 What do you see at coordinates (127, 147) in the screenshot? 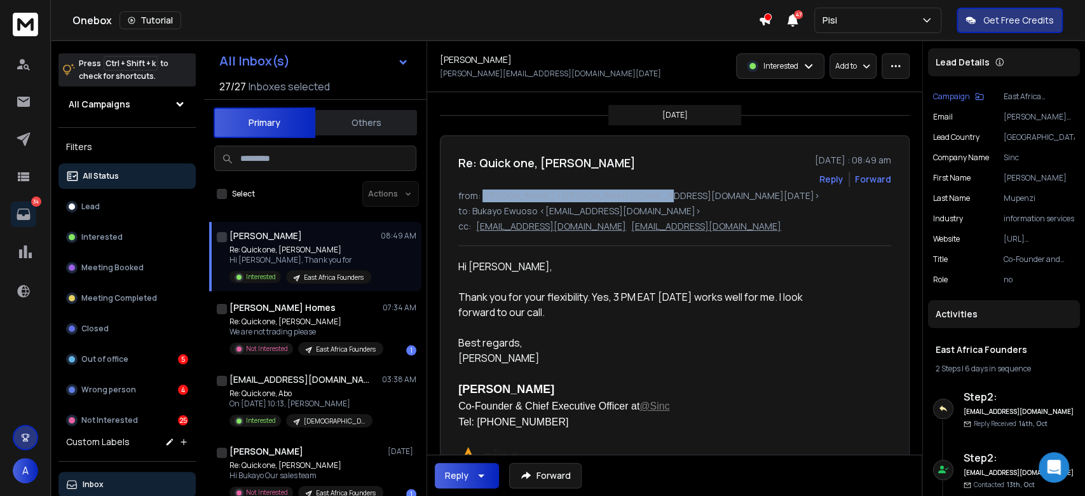
I see `h3: Filters` at bounding box center [127, 147].